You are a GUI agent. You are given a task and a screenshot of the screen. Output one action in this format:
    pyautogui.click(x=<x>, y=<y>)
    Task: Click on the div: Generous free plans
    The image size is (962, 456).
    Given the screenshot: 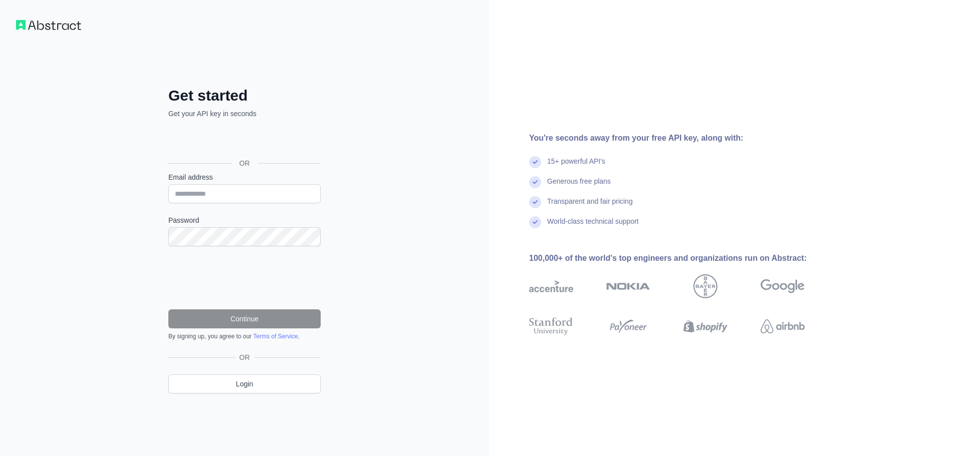 What is the action you would take?
    pyautogui.click(x=578, y=186)
    